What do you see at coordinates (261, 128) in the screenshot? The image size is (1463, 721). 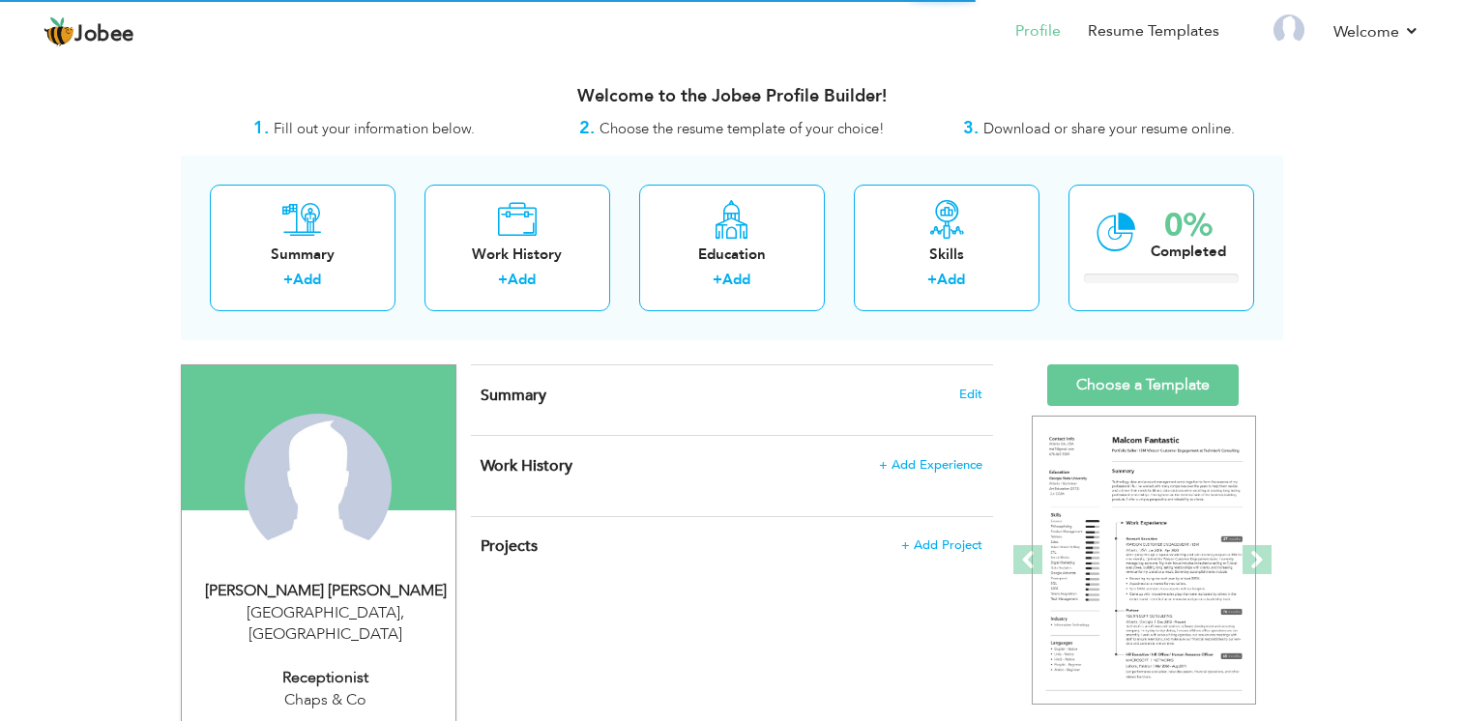 I see `strong: 1.` at bounding box center [261, 128].